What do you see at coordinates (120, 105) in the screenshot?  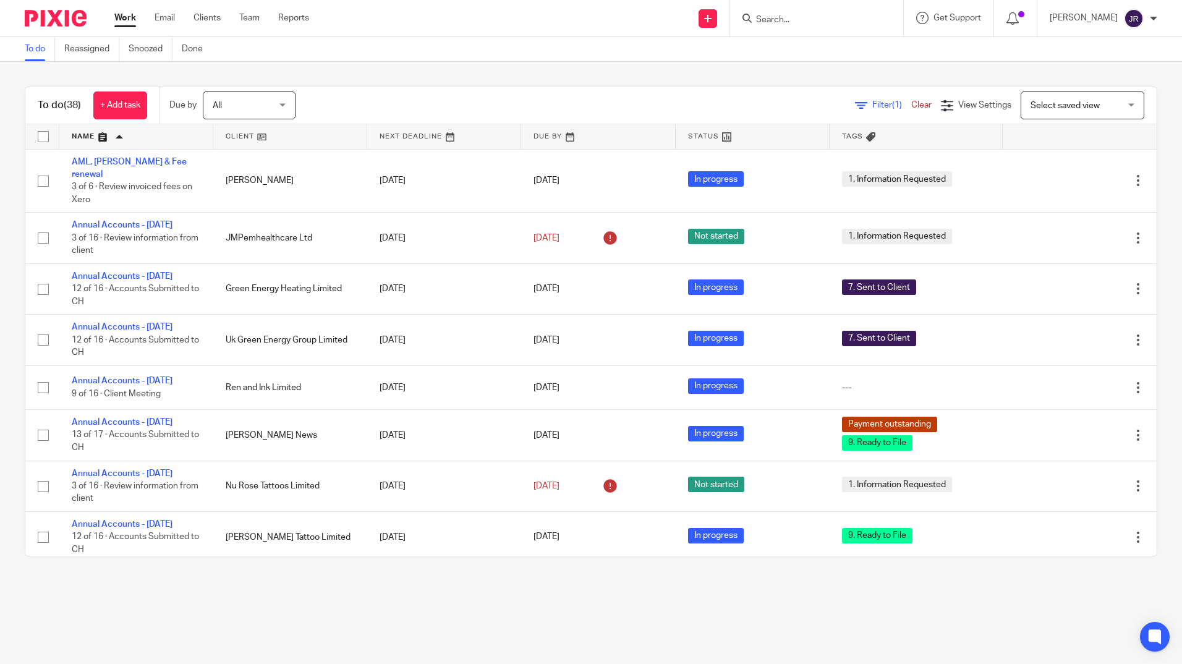 I see `a: + Add task` at bounding box center [120, 105].